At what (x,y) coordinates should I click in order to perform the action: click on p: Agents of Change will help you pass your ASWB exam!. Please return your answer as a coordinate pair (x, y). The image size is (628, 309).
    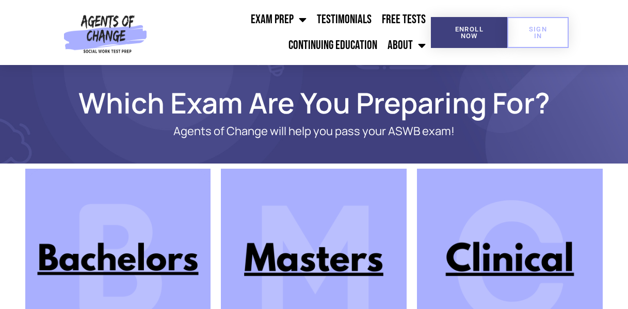
    Looking at the image, I should click on (314, 131).